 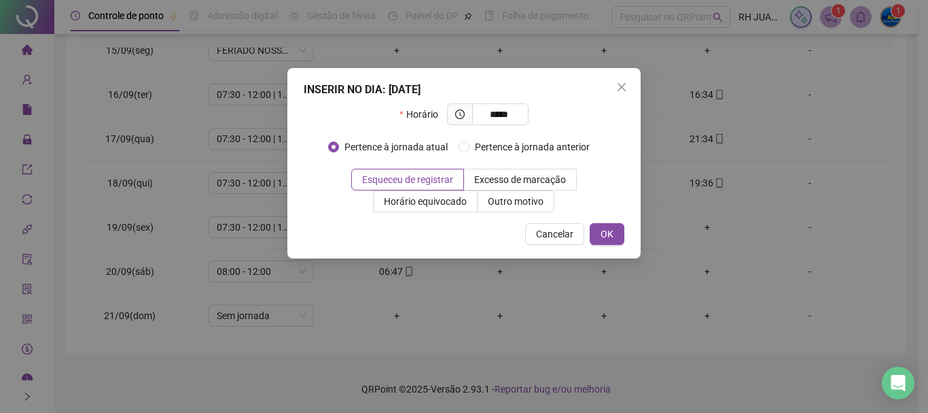 I want to click on span: Pertence à jornada anterior, so click(x=532, y=147).